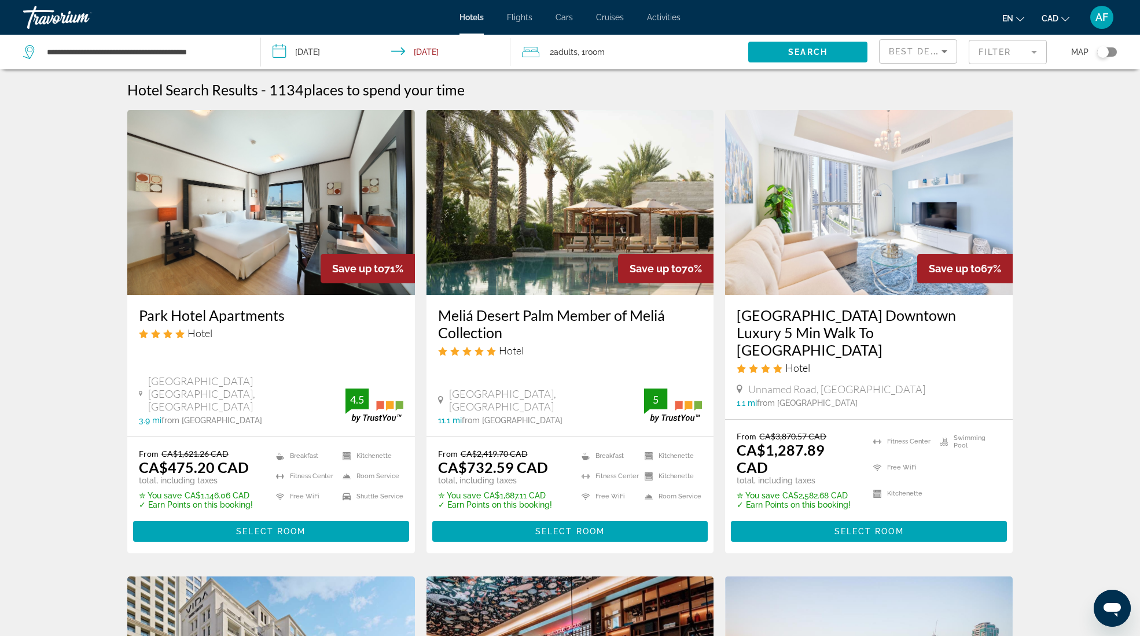 The width and height of the screenshot is (1140, 636). I want to click on li: Swimming Pool, so click(967, 441).